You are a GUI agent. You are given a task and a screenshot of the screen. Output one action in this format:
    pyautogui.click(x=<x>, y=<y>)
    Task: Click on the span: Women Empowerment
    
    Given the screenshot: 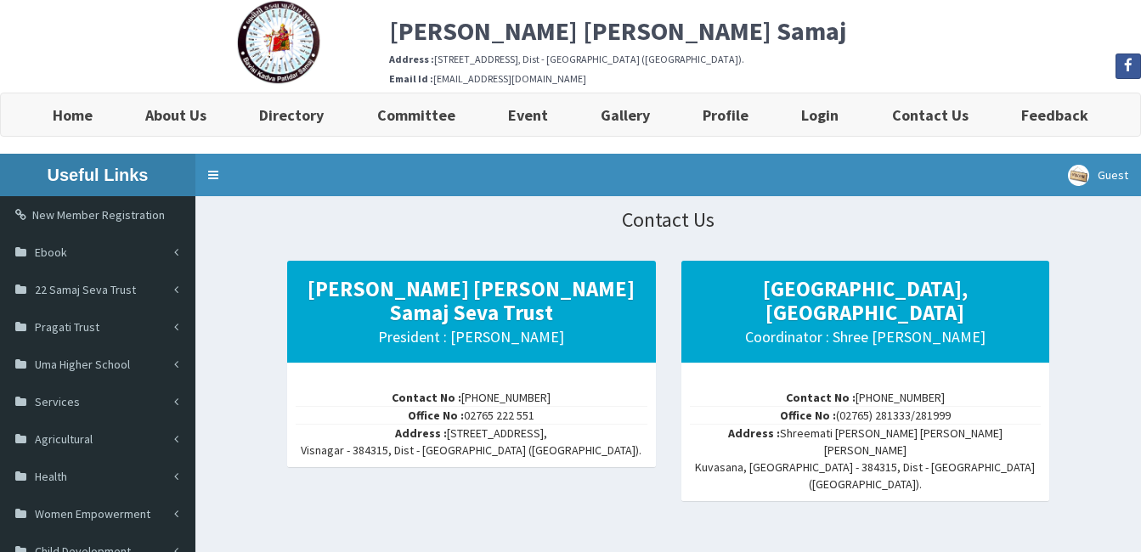 What is the action you would take?
    pyautogui.click(x=93, y=514)
    